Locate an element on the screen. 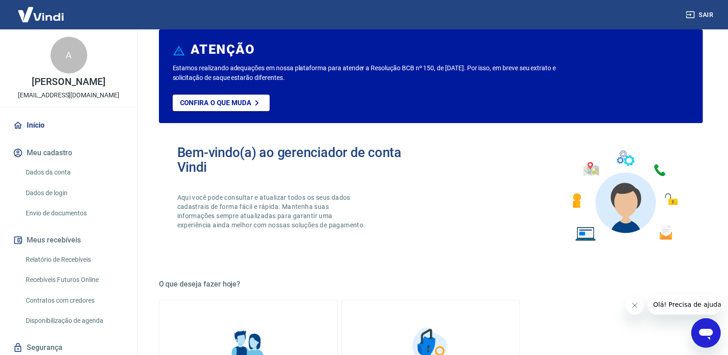  a: Relatório de Recebíveis is located at coordinates (74, 260).